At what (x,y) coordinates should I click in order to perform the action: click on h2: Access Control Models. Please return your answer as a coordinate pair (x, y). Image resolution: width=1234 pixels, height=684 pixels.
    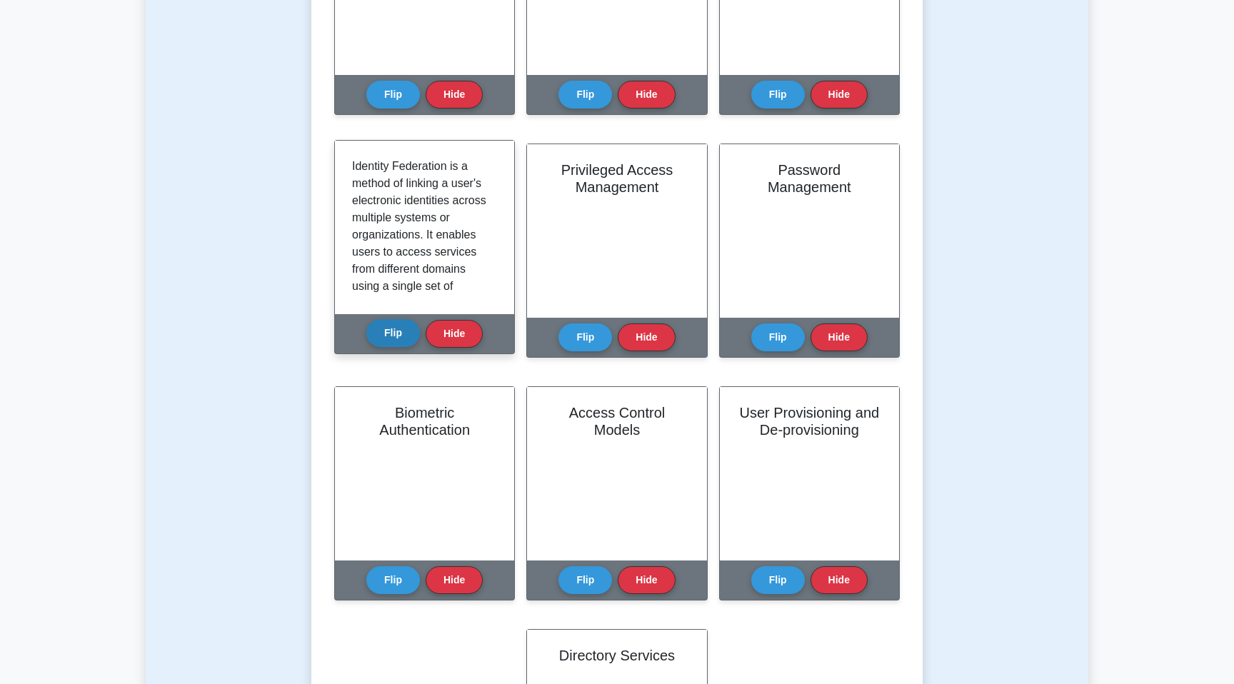
    Looking at the image, I should click on (616, 421).